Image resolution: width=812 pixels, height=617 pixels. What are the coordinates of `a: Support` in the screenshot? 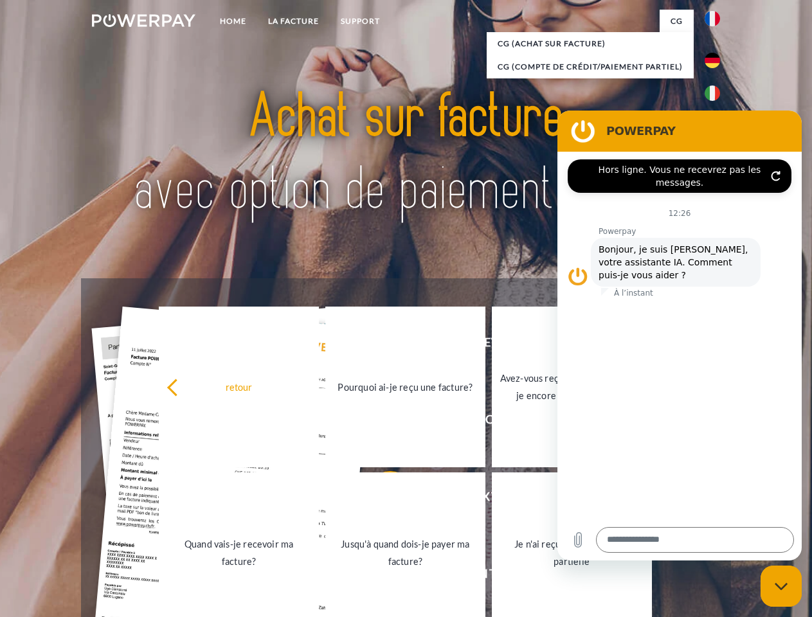 It's located at (360, 21).